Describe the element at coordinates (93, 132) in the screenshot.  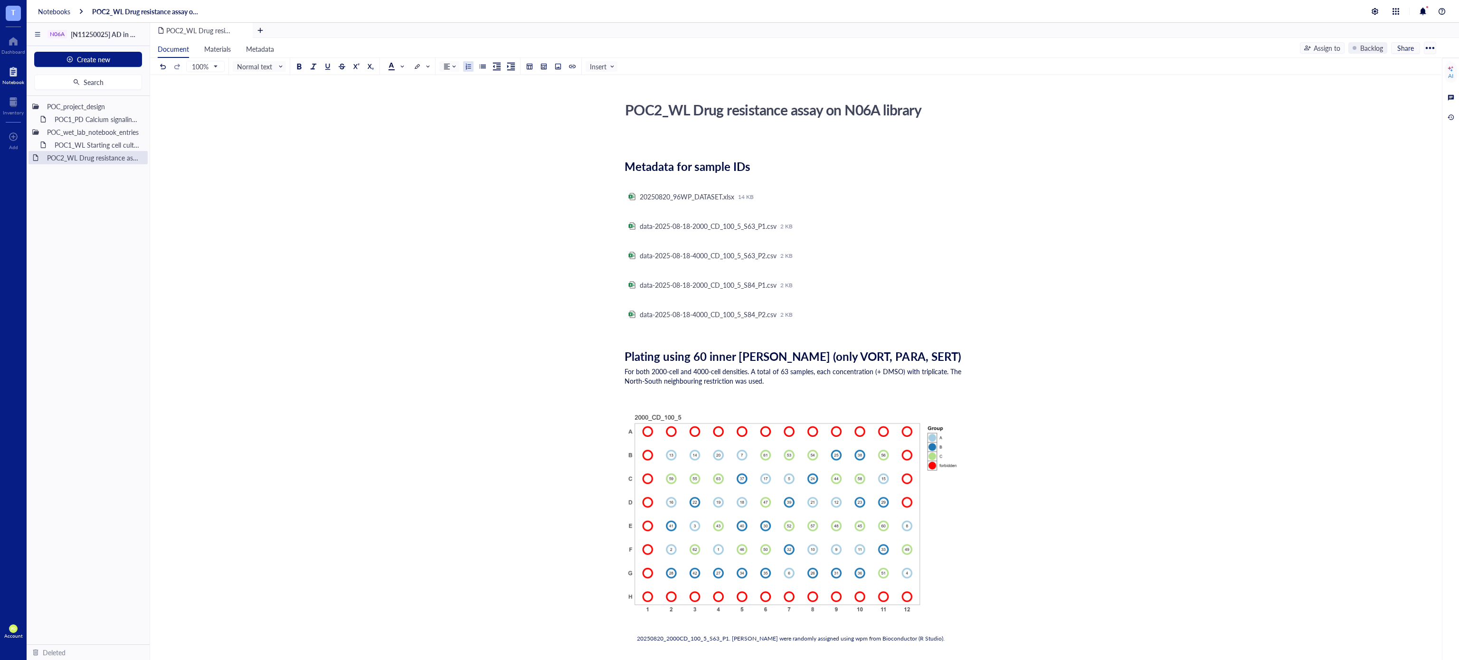
I see `div: POC_wet_lab_notebook_entries` at that location.